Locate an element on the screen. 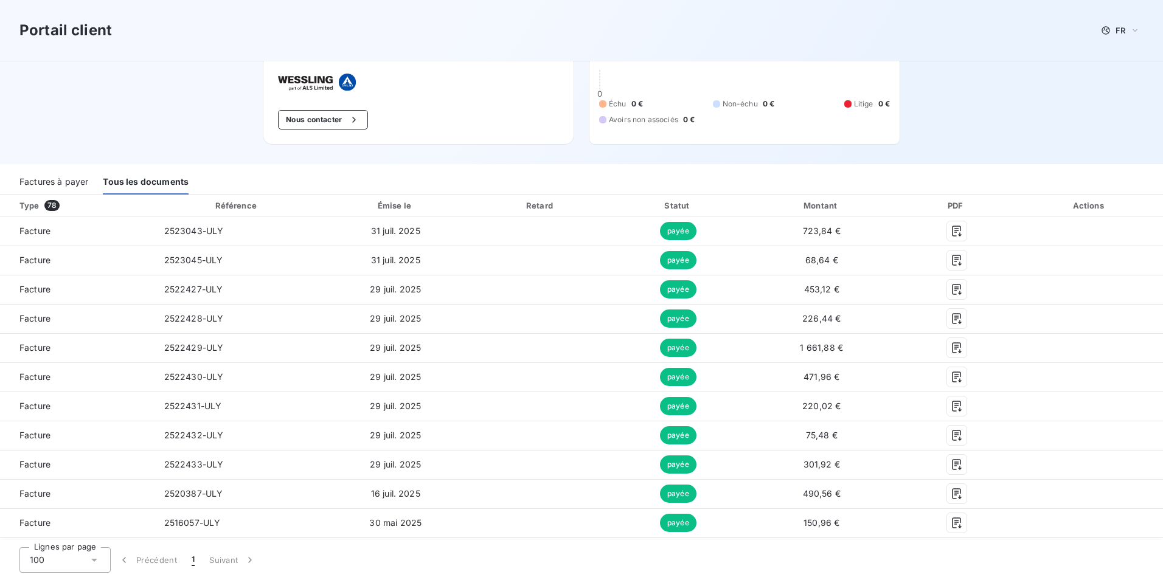  span: 2522432-ULY is located at coordinates (194, 435).